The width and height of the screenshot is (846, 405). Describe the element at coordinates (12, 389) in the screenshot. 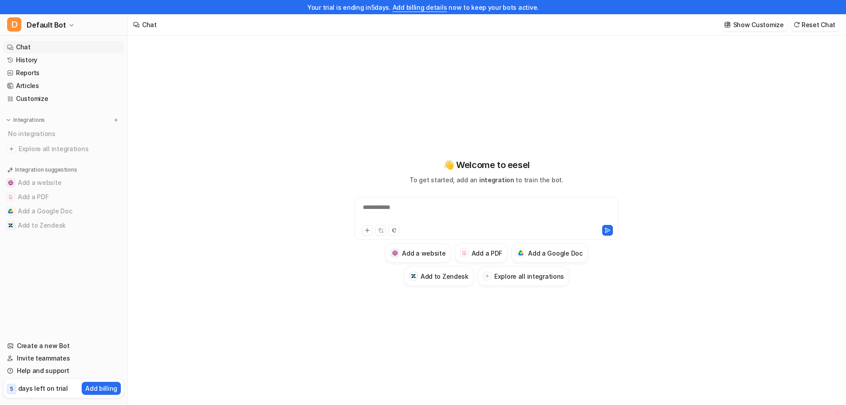

I see `p: 5` at that location.